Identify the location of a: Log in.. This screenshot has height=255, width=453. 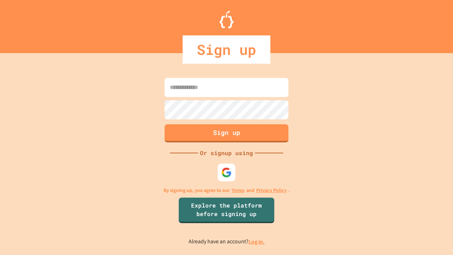
(257, 241).